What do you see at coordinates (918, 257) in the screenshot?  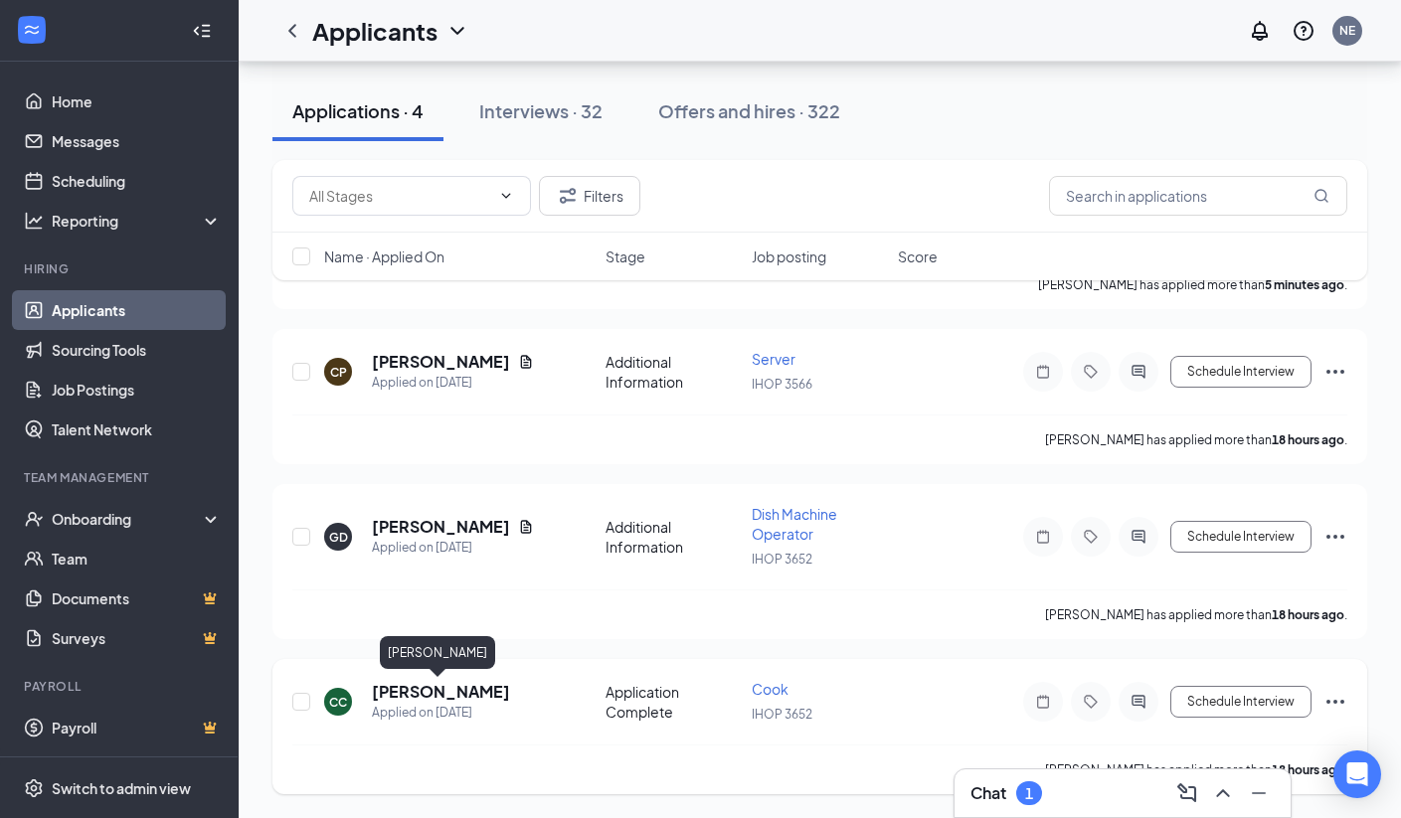 I see `span: Score` at bounding box center [918, 257].